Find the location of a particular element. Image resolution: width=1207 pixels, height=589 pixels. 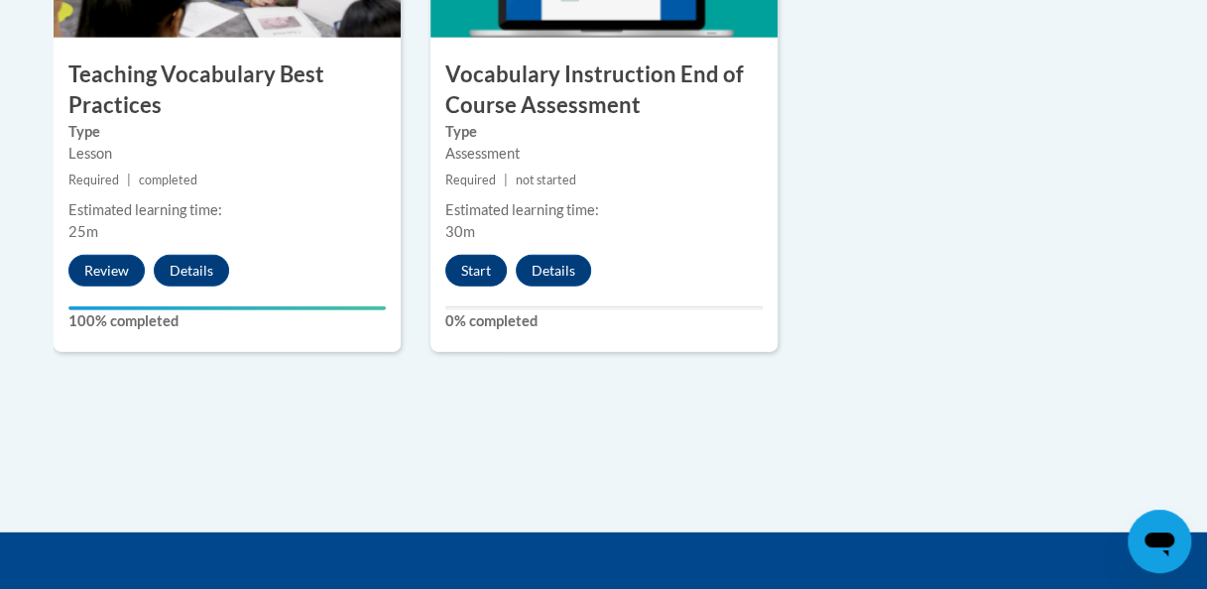

span: not started is located at coordinates (546, 180).